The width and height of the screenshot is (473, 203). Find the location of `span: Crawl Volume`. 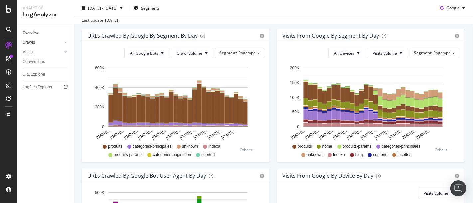

span: Crawl Volume is located at coordinates (189, 53).